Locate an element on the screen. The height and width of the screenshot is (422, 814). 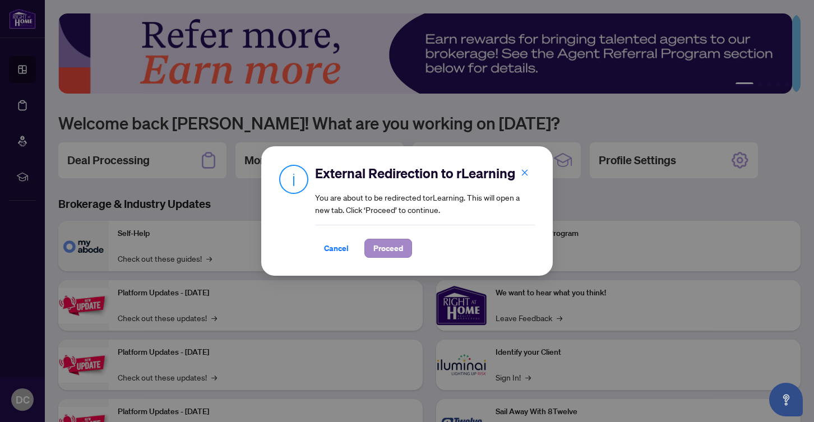
button: Proceed is located at coordinates (388, 248).